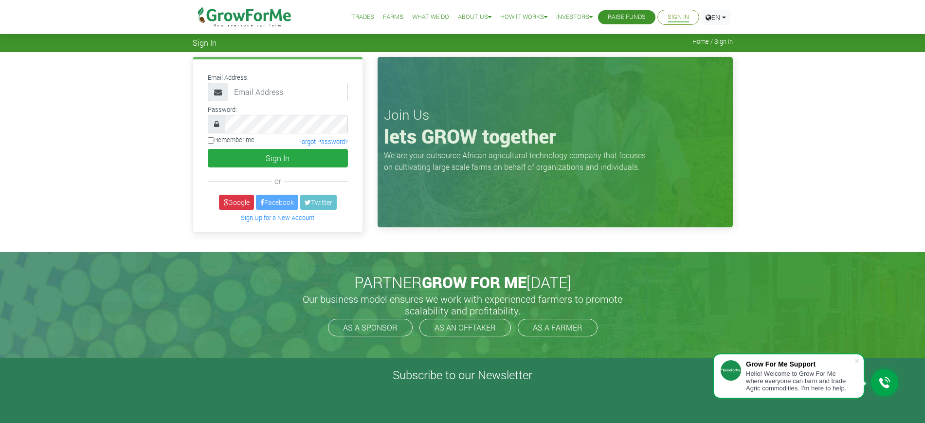  Describe the element at coordinates (463, 305) in the screenshot. I see `h5: Our business model ensures we work with experienced farmers to promote scalability and profitabil...` at that location.